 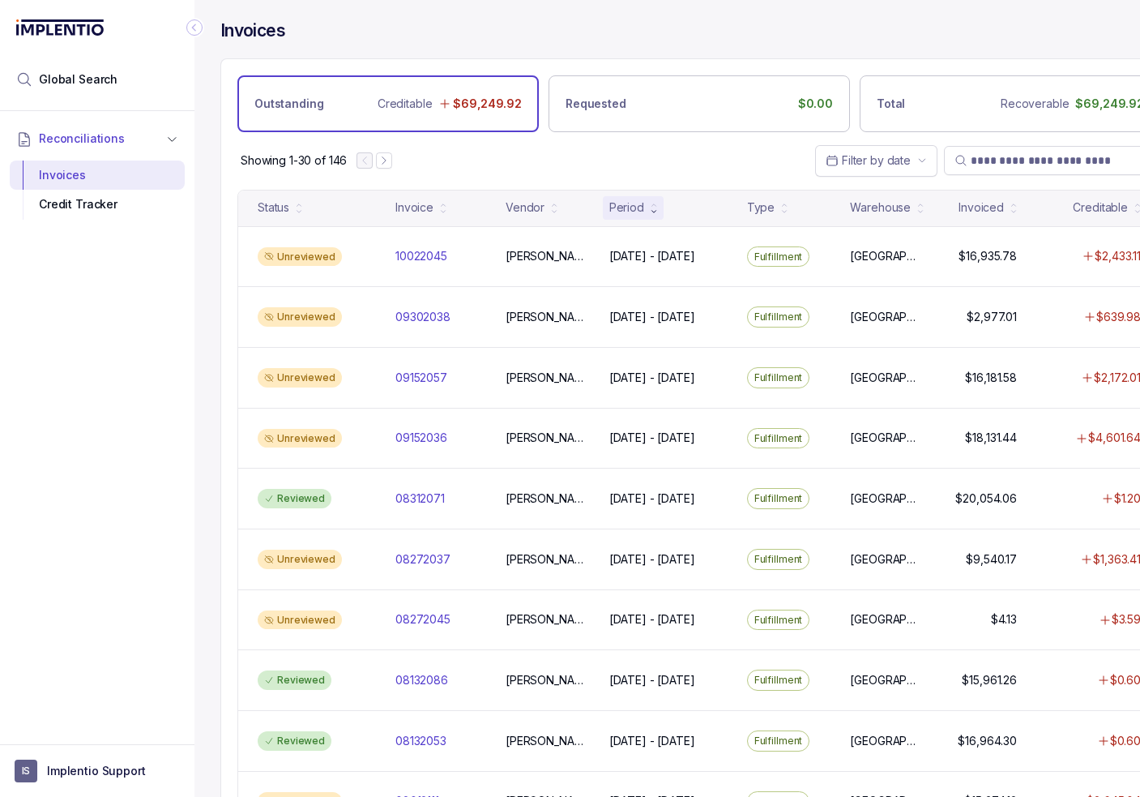 What do you see at coordinates (761, 207) in the screenshot?
I see `div: Type` at bounding box center [761, 207].